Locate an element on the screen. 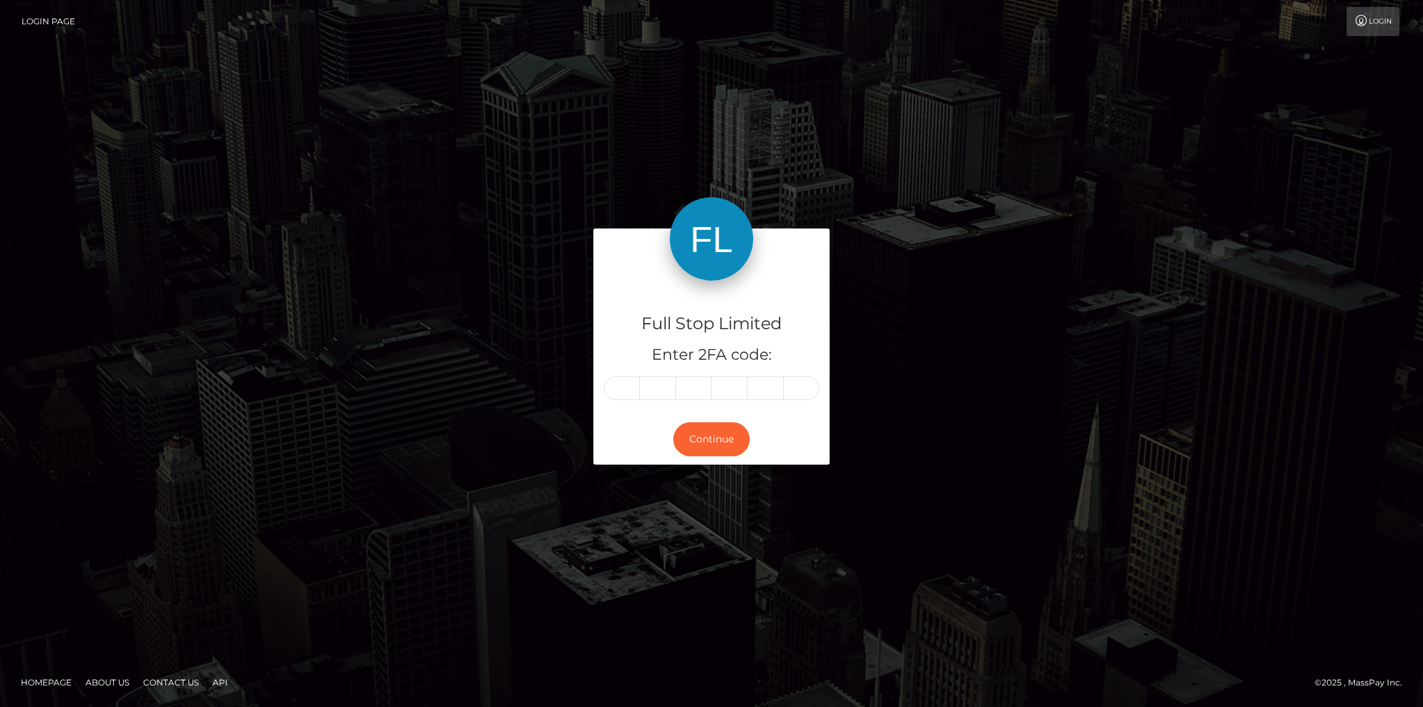 This screenshot has width=1423, height=707. img: Full Stop Limited is located at coordinates (712, 239).